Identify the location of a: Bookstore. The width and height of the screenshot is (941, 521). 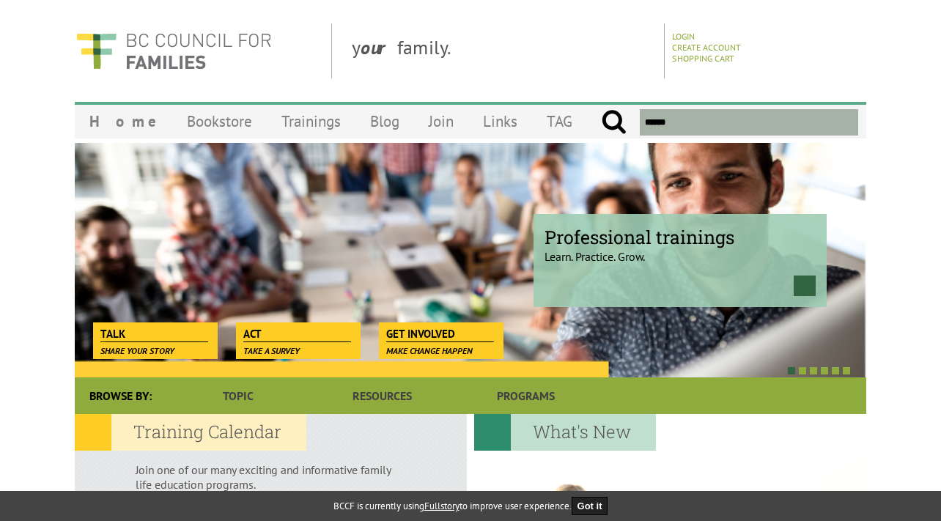
(219, 121).